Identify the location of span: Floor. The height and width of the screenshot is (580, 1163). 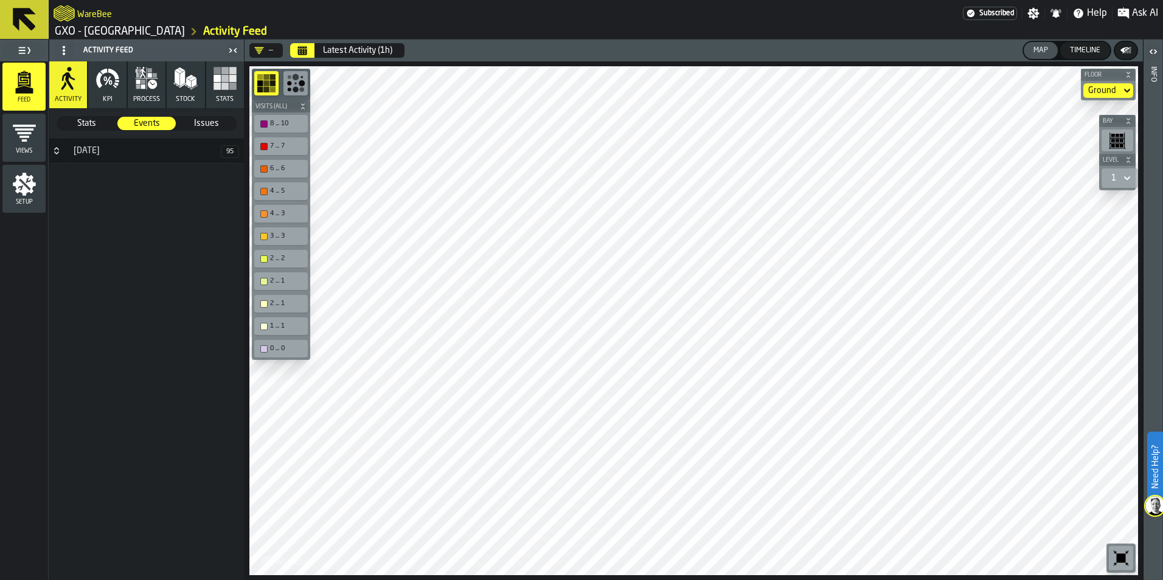
(1103, 75).